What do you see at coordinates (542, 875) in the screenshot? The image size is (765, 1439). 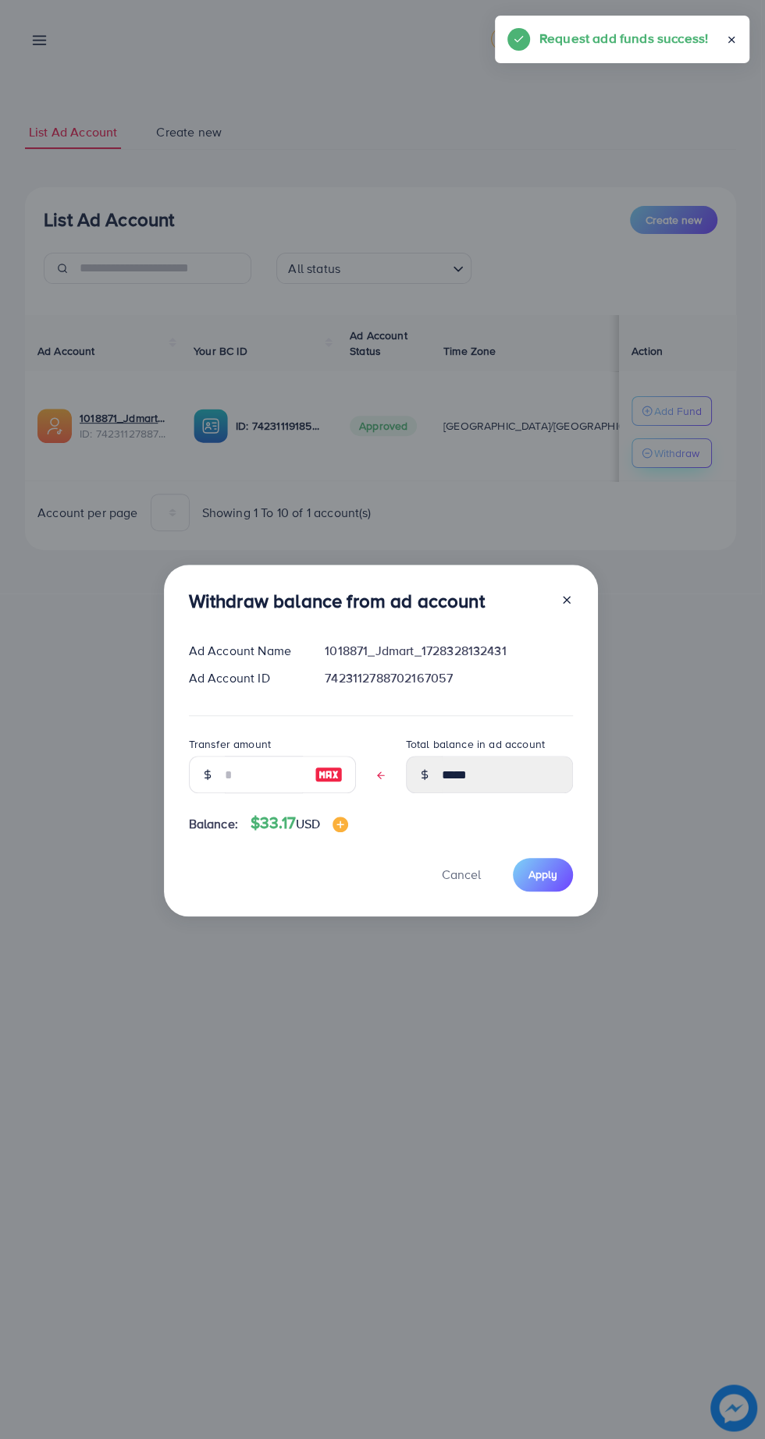 I see `span: Apply` at bounding box center [542, 875].